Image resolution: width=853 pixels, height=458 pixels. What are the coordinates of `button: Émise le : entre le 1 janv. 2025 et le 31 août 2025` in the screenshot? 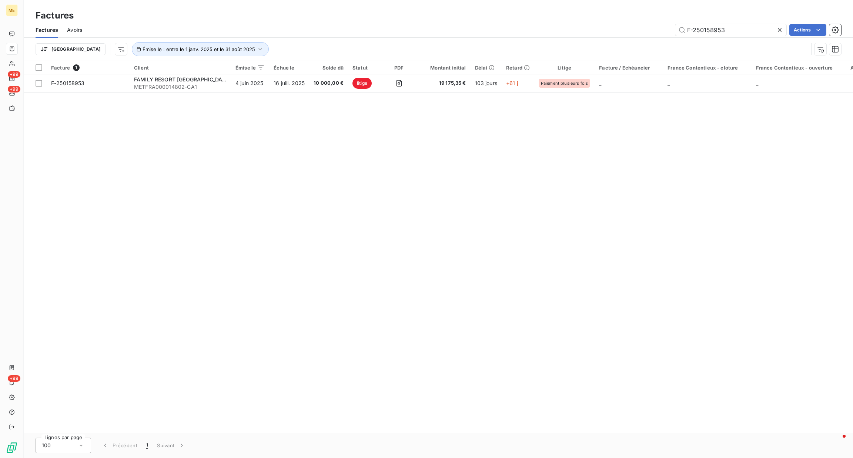 It's located at (200, 49).